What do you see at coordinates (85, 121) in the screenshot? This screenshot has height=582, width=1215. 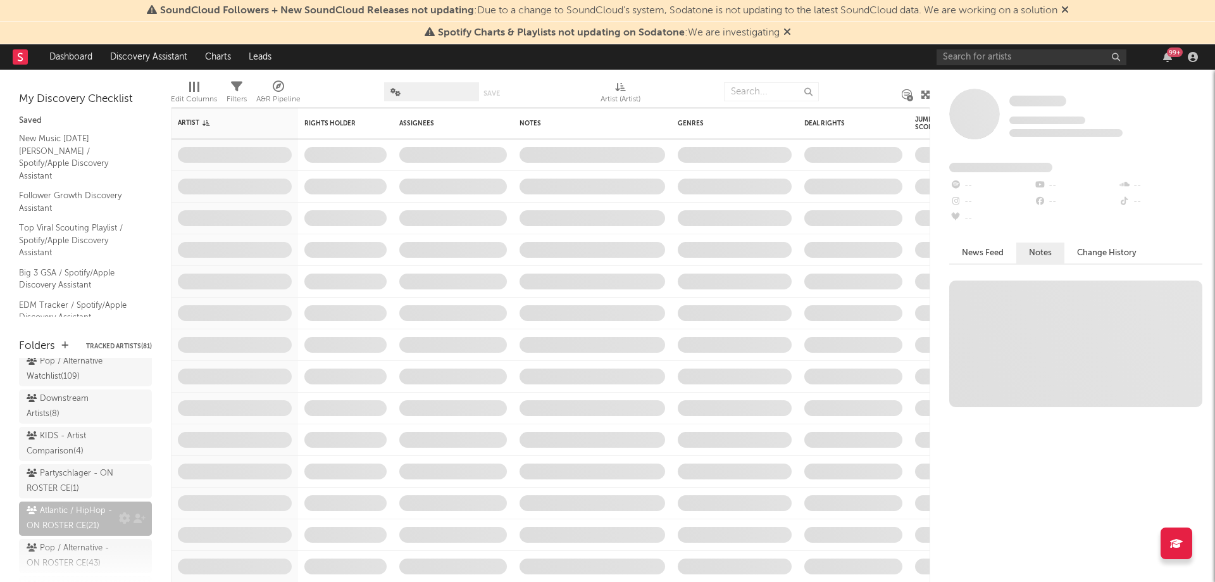 I see `div: Saved` at bounding box center [85, 121].